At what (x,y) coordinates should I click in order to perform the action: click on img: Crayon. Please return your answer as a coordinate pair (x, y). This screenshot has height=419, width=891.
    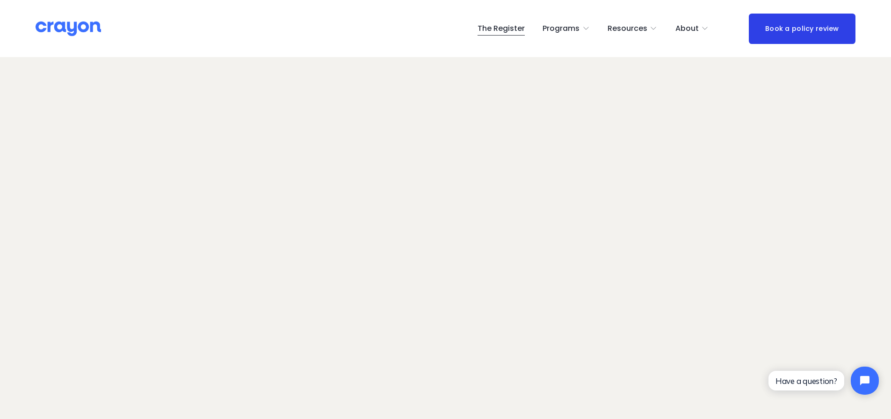
    Looking at the image, I should click on (68, 29).